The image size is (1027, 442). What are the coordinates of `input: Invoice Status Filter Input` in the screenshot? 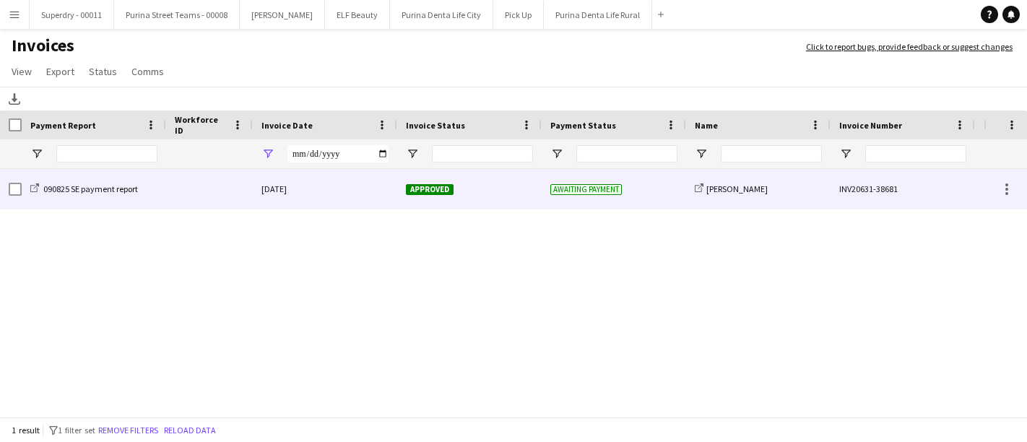 It's located at (482, 154).